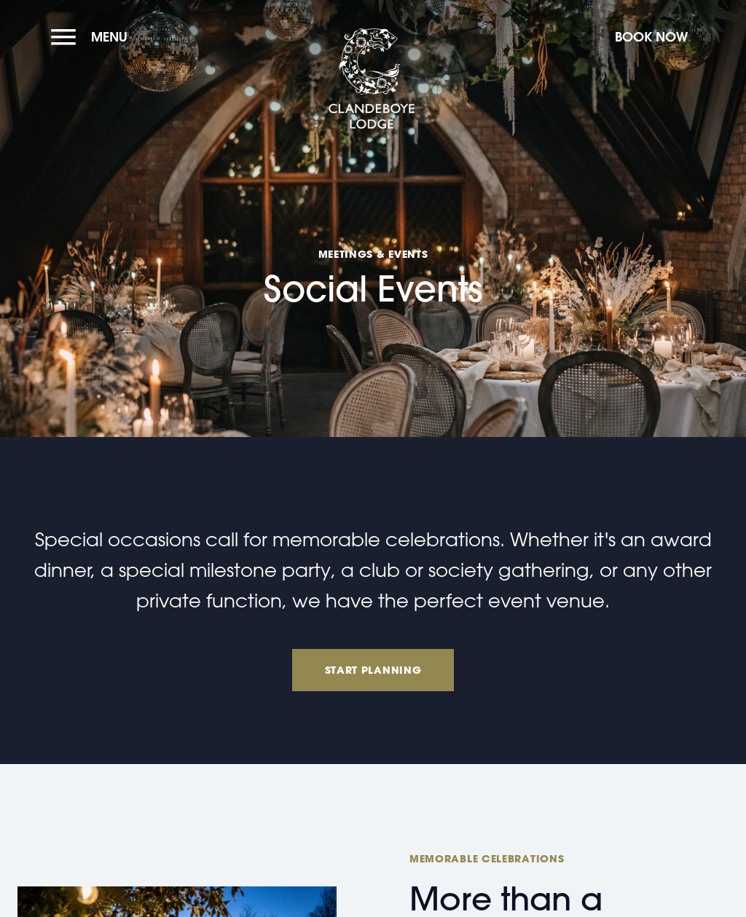 The width and height of the screenshot is (746, 917). What do you see at coordinates (373, 570) in the screenshot?
I see `span: Special occasions call for memorable celebrations. Whether it's an award dinner, a special milest...` at bounding box center [373, 570].